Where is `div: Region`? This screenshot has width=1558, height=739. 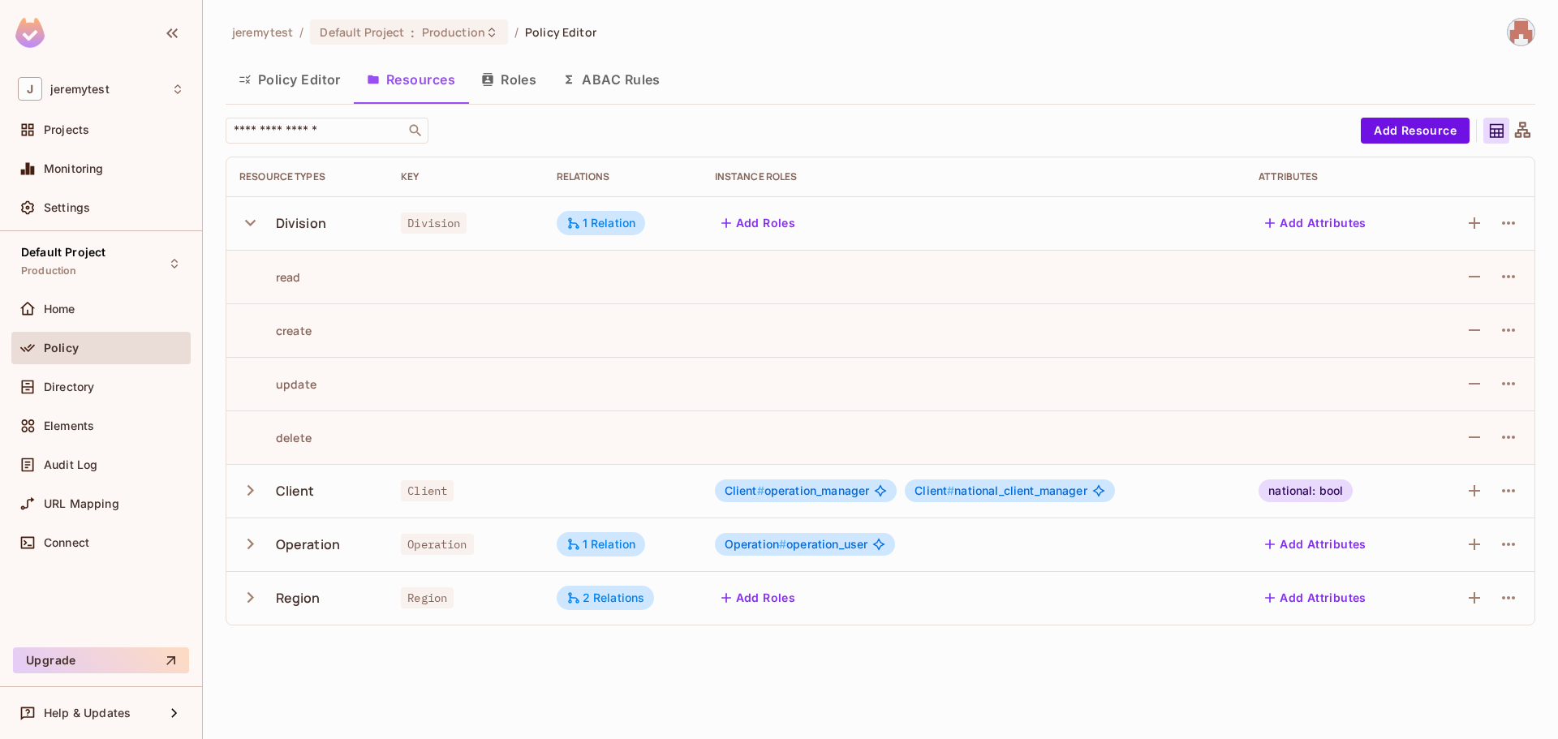 div: Region is located at coordinates (298, 598).